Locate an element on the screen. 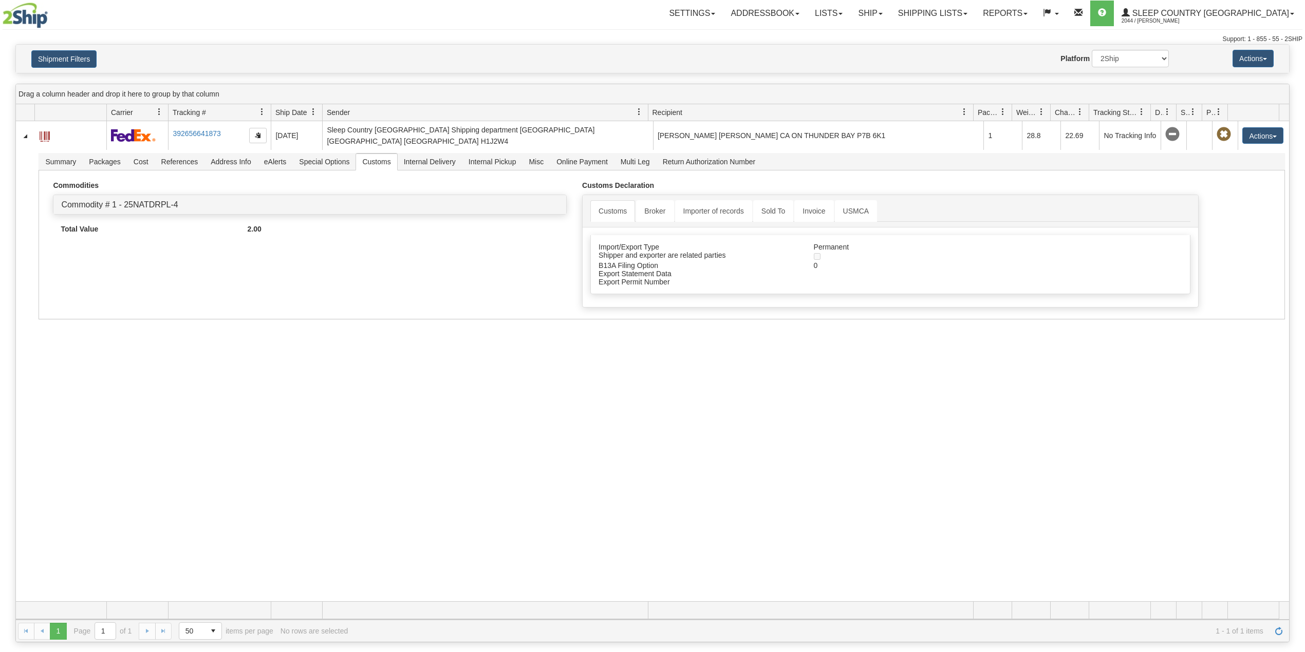 This screenshot has height=652, width=1305. div: Permanent is located at coordinates (939, 247).